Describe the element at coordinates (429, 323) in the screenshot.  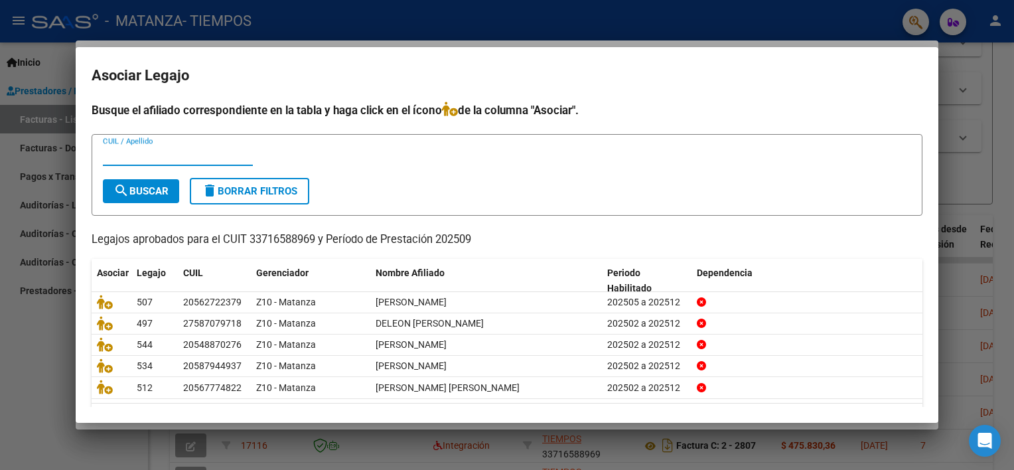
I see `span: DELEON OLIVIA` at that location.